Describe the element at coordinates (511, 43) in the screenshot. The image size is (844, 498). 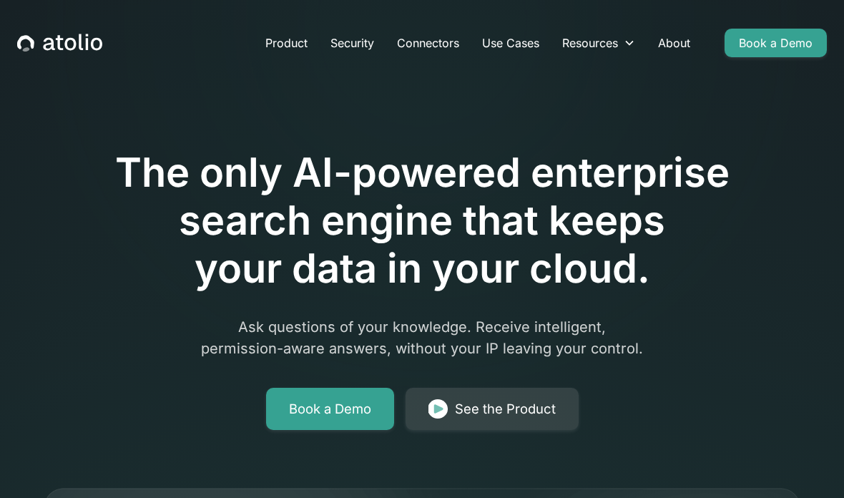
I see `a: Use Cases` at that location.